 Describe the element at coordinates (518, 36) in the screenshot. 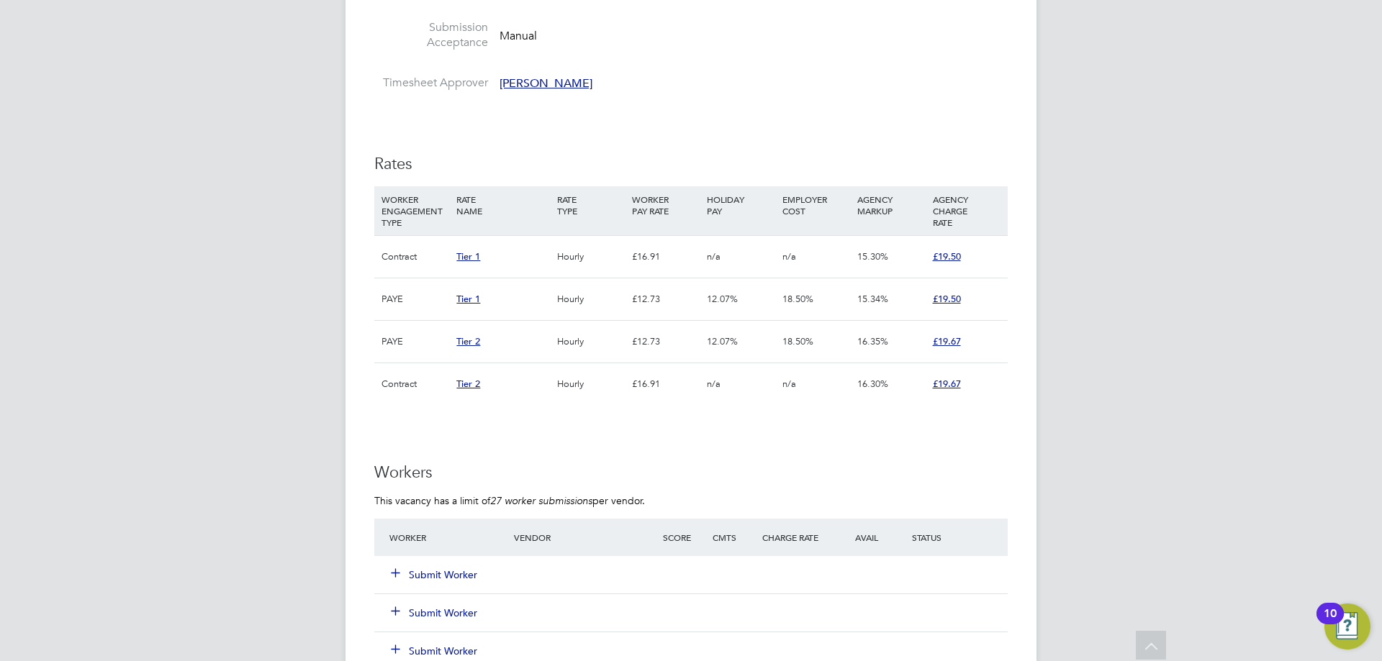

I see `span: Manual` at that location.